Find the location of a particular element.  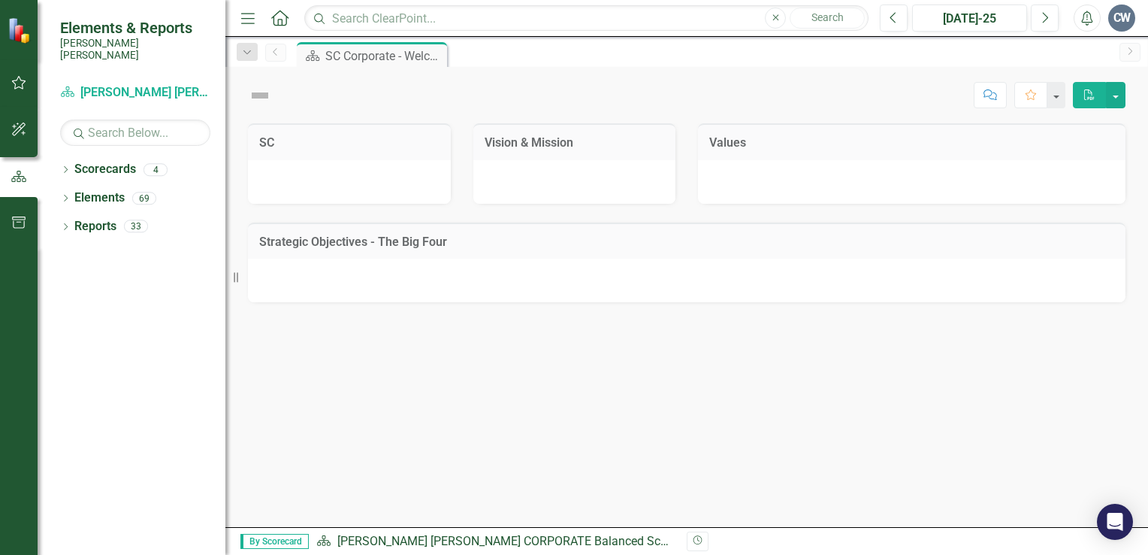

div: Open Intercom Messenger is located at coordinates (1115, 522).